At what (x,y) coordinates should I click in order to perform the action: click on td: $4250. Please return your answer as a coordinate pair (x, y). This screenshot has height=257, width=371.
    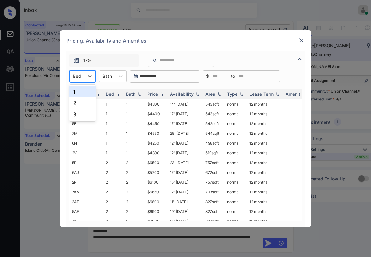
    Looking at the image, I should click on (156, 143).